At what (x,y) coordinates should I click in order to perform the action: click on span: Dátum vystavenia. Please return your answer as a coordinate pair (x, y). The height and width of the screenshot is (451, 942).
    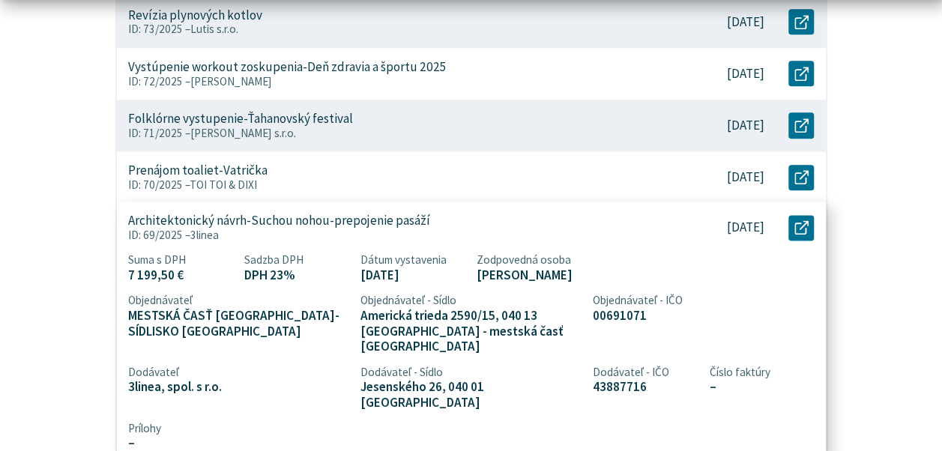
    Looking at the image, I should click on (413, 260).